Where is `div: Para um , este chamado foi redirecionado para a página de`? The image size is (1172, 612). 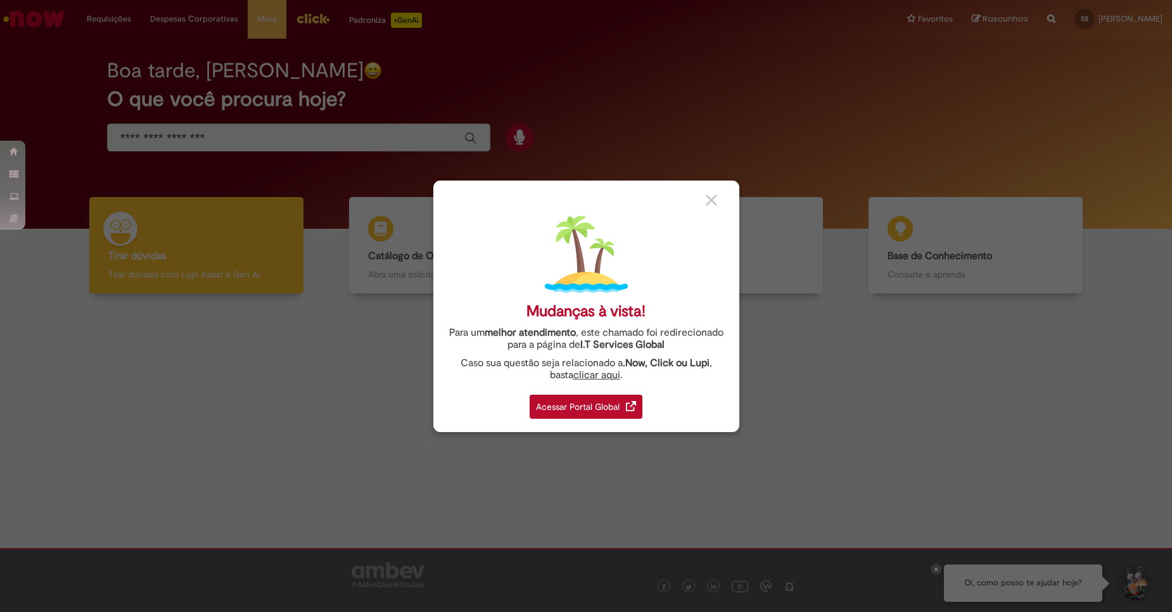
div: Para um , este chamado foi redirecionado para a página de is located at coordinates (586, 339).